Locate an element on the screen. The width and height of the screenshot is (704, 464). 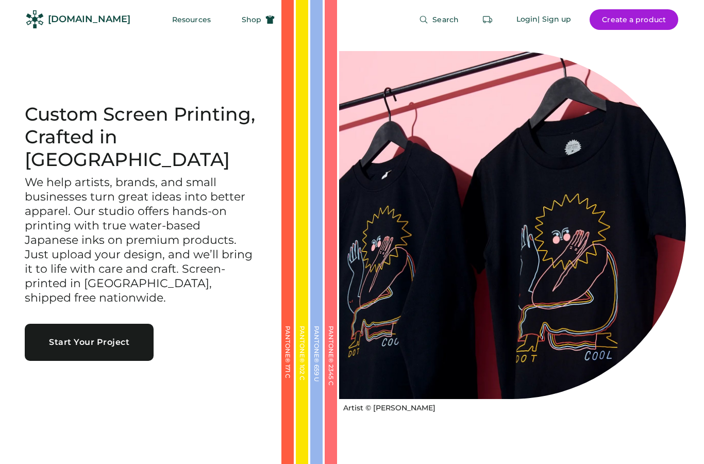
img: Rendered Logo - Screens is located at coordinates (35, 19).